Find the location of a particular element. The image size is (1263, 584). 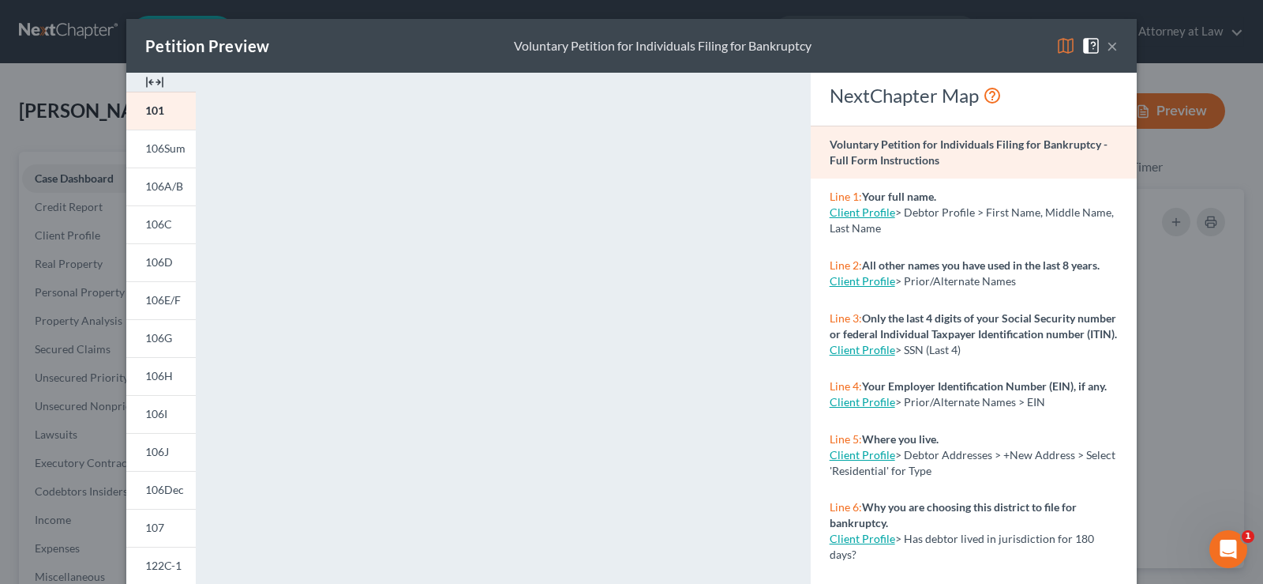

a: 106C is located at coordinates (161, 224).